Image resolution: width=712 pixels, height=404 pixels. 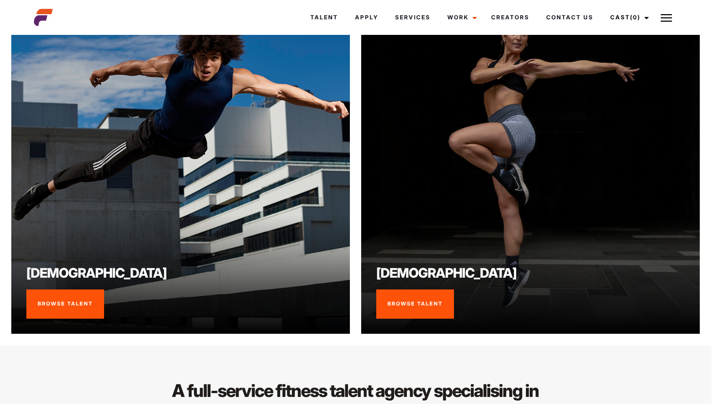 What do you see at coordinates (43, 17) in the screenshot?
I see `img: cropped-aefm-brand-fav-22-square.png` at bounding box center [43, 17].